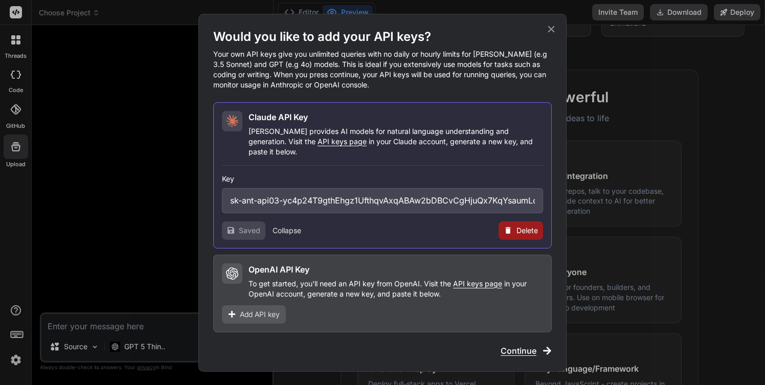 The height and width of the screenshot is (385, 765). What do you see at coordinates (521, 231) in the screenshot?
I see `button: Delete` at bounding box center [521, 231].